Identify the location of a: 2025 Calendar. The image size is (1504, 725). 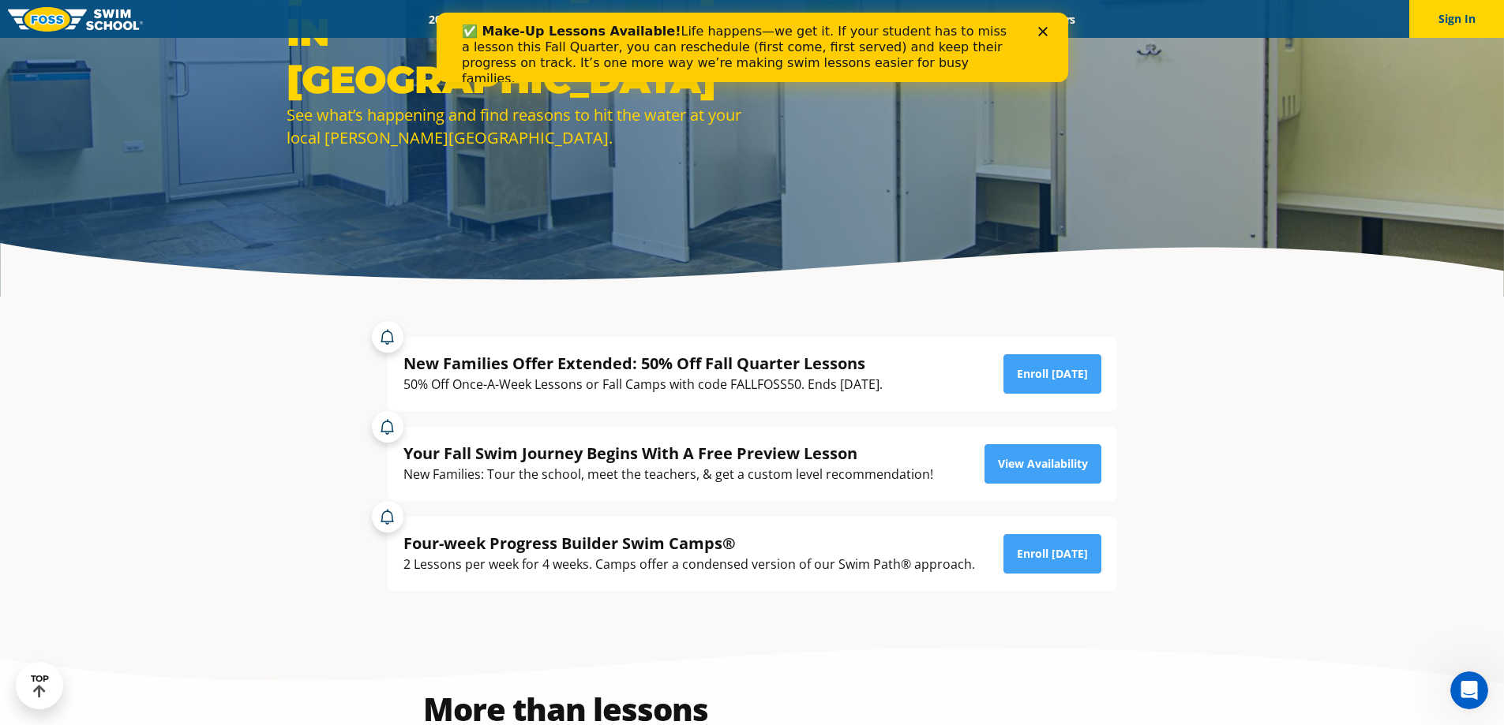
(464, 19).